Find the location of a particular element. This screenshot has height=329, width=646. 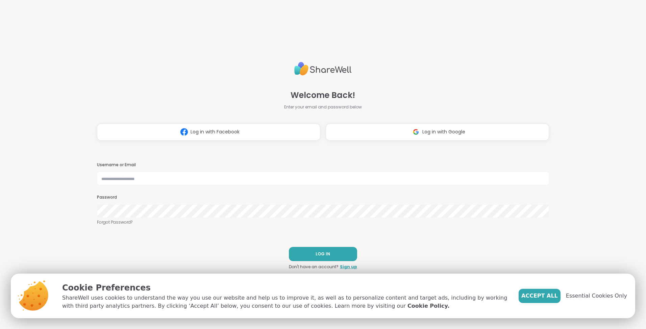

button: Log in with Google is located at coordinates (437, 132).